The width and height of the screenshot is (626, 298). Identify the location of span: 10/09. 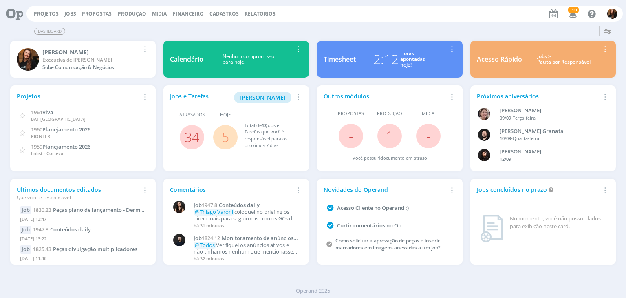
(505, 138).